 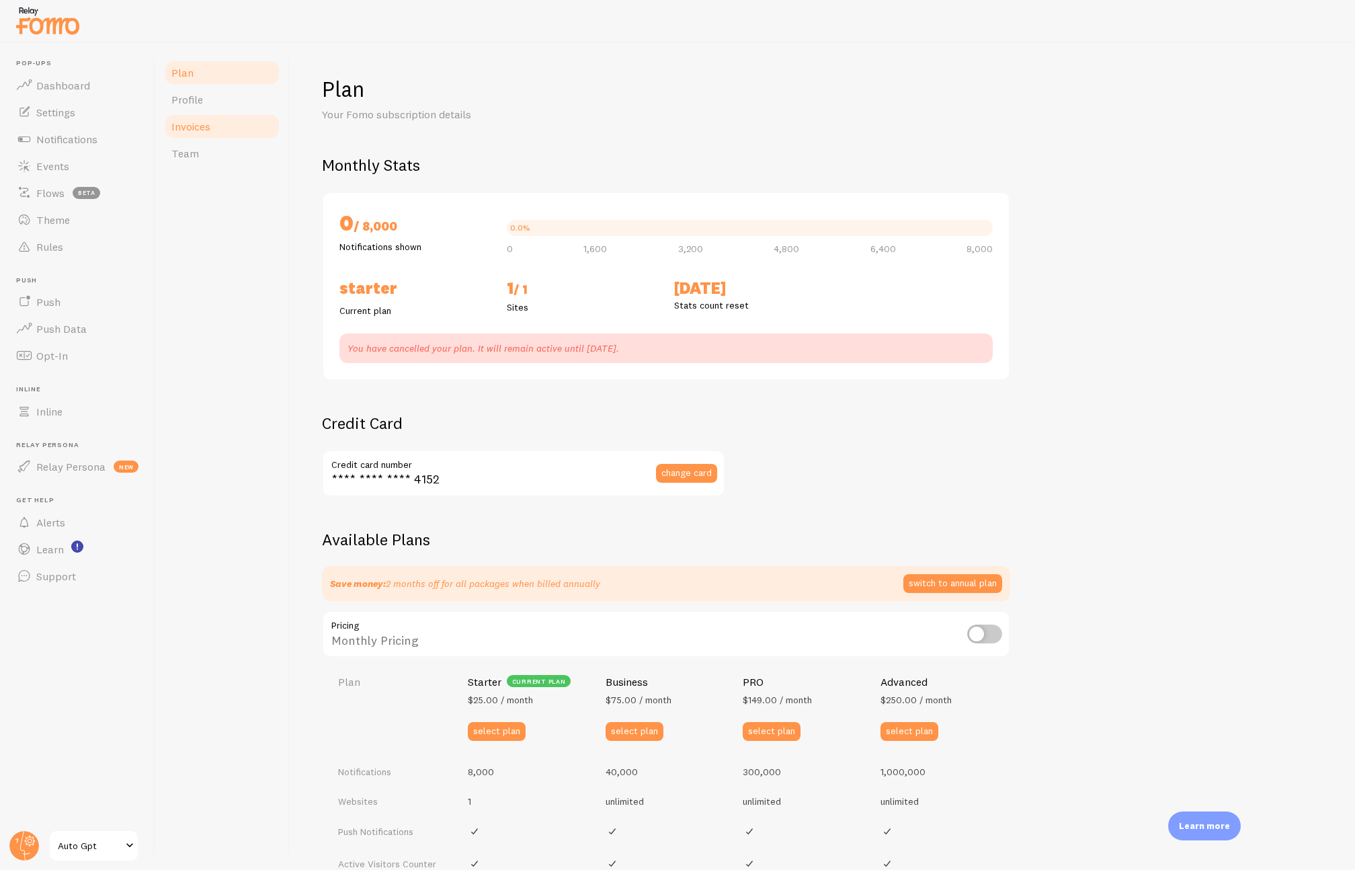 I want to click on td: 40,000, so click(x=666, y=772).